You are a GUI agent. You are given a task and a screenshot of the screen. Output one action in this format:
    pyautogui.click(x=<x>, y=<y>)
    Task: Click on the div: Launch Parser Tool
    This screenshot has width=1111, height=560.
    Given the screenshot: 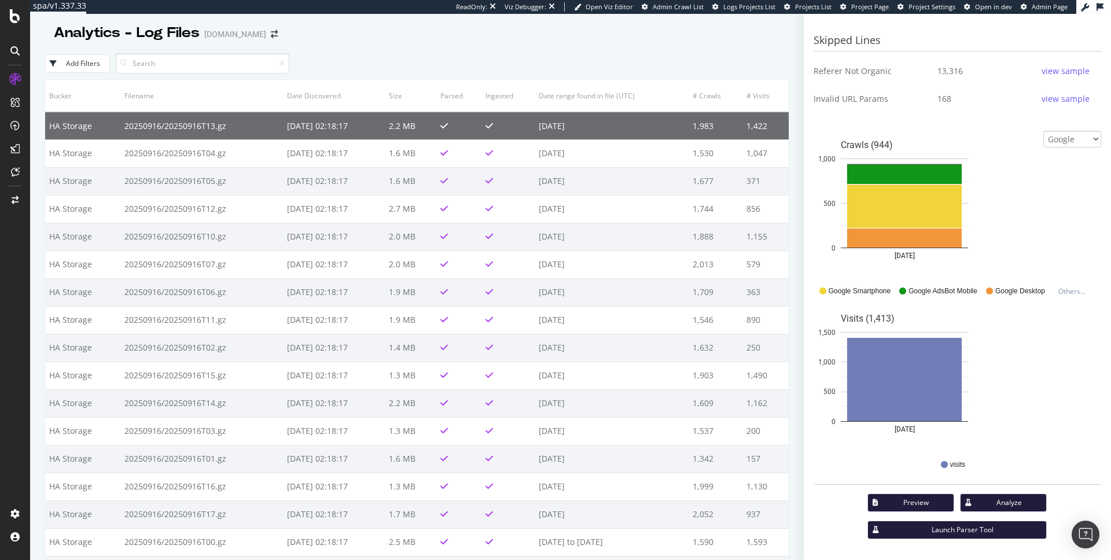 What is the action you would take?
    pyautogui.click(x=963, y=530)
    